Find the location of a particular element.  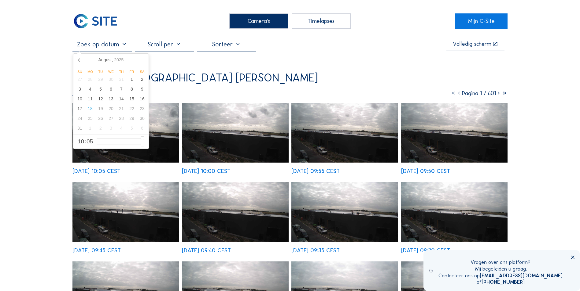

div: Fr is located at coordinates (132, 72).